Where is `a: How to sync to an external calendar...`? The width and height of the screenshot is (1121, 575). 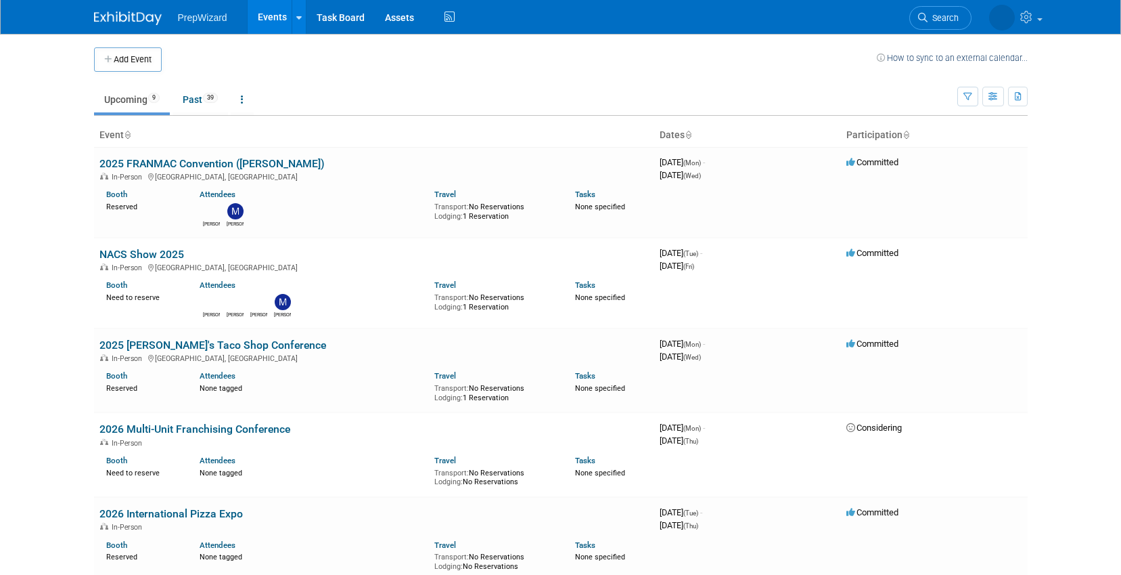 a: How to sync to an external calendar... is located at coordinates (952, 58).